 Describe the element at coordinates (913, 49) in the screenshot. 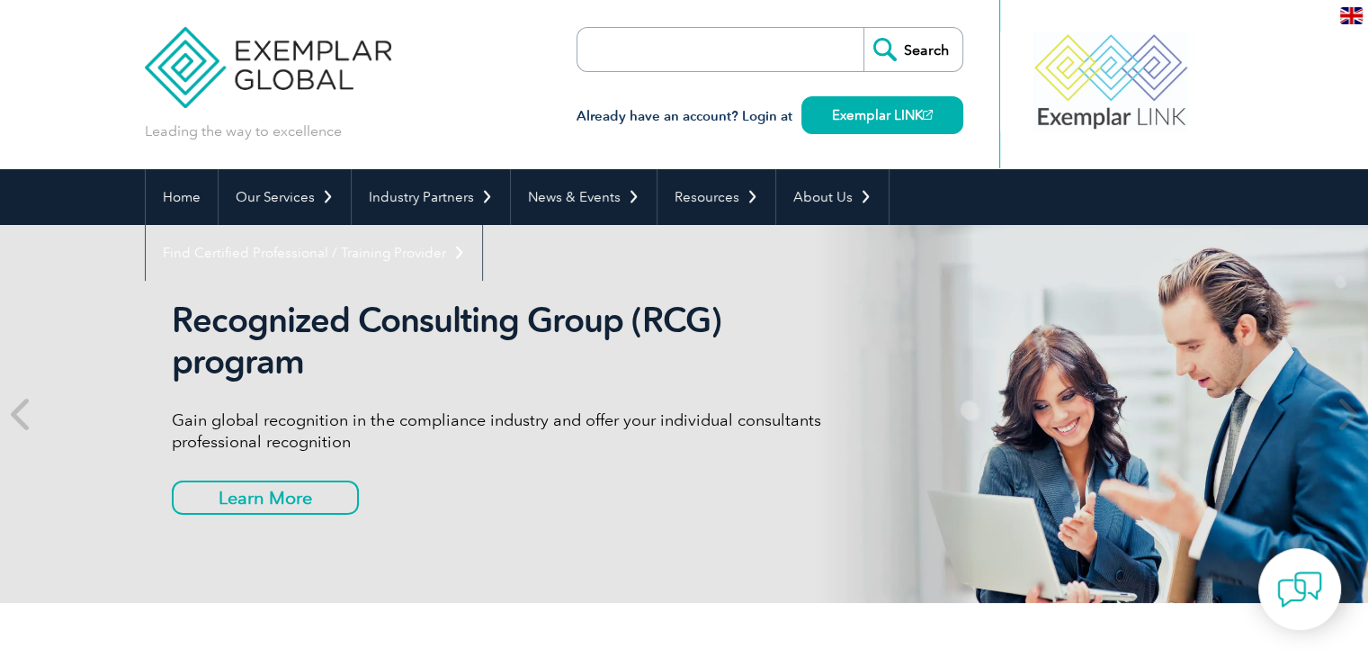

I see `input: Search` at that location.